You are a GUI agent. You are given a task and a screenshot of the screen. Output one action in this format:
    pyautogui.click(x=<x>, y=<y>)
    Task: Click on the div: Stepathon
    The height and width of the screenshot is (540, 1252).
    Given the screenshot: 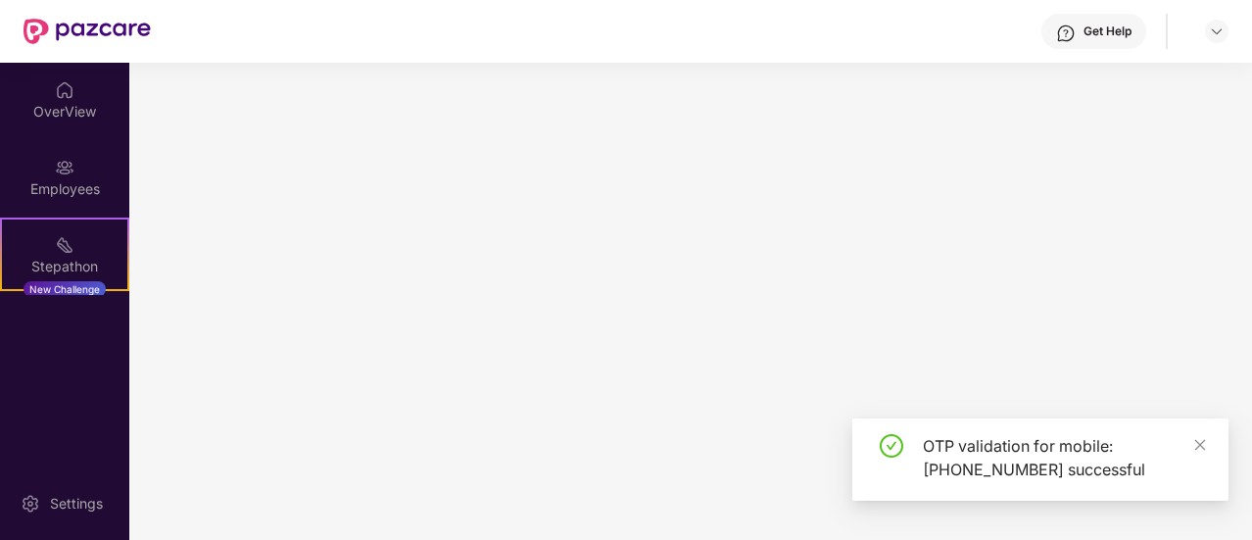 What is the action you would take?
    pyautogui.click(x=65, y=266)
    